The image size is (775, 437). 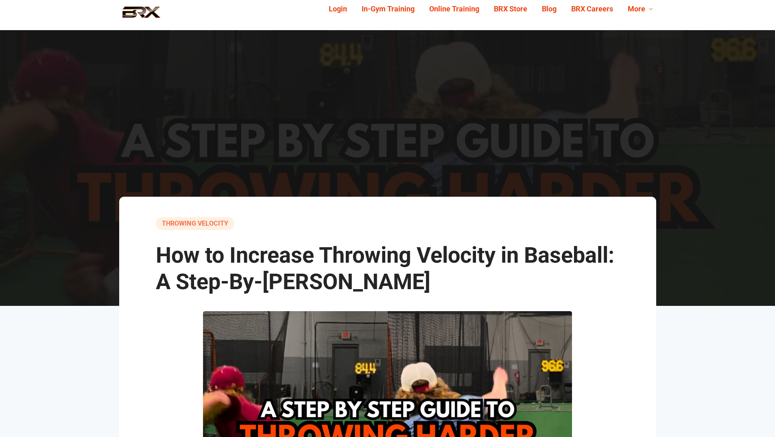 What do you see at coordinates (388, 9) in the screenshot?
I see `a: In-Gym Training` at bounding box center [388, 9].